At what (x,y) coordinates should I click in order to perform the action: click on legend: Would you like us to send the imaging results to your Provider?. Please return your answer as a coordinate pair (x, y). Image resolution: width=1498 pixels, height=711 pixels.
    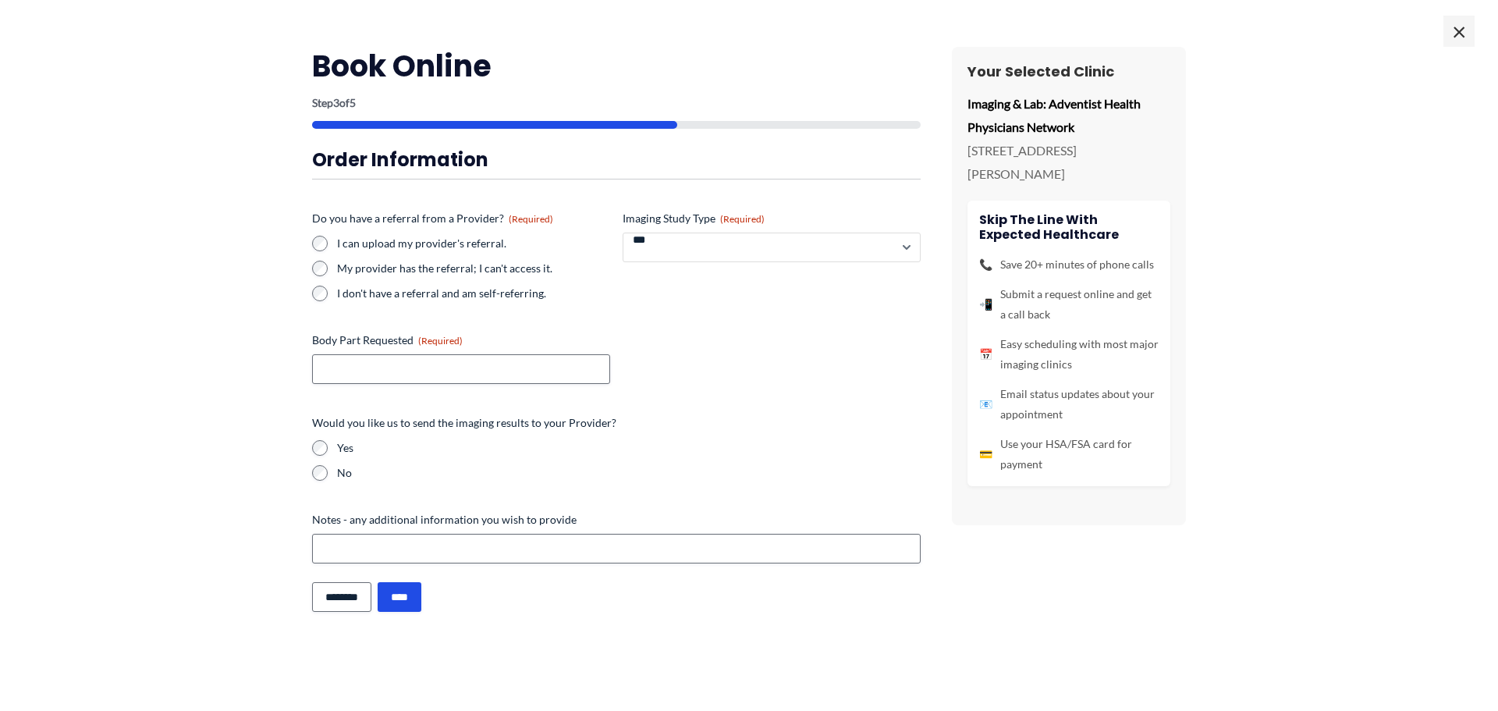
    Looking at the image, I should click on (464, 423).